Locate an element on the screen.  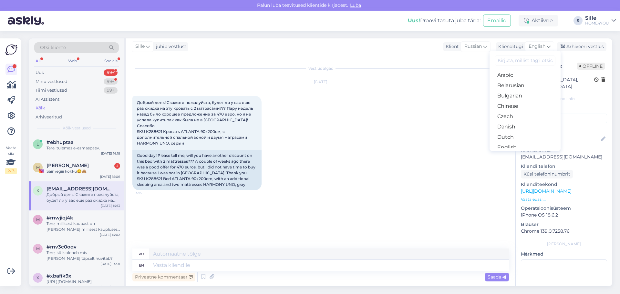
input: Kirjuta, millist tag'i otsid is located at coordinates (525, 60).